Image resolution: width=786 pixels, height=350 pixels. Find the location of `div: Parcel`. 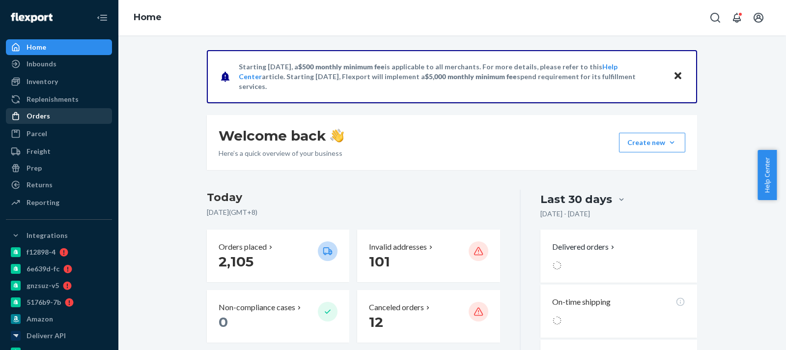

div: Parcel is located at coordinates (37, 134).